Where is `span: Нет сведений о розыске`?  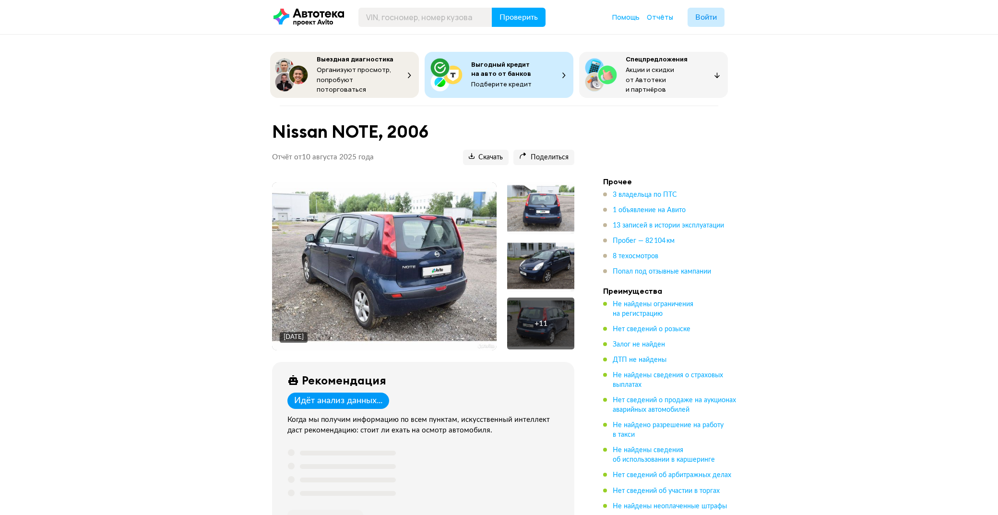 span: Нет сведений о розыске is located at coordinates (652, 329).